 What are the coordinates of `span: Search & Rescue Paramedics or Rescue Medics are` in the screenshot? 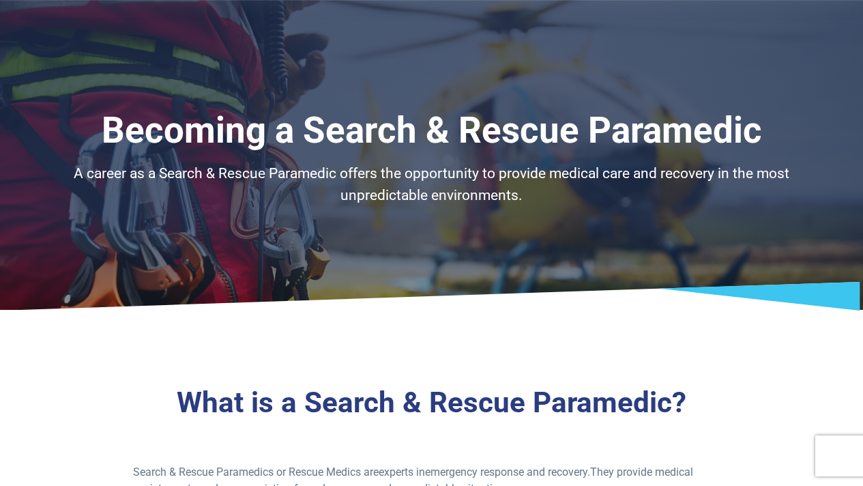 It's located at (256, 472).